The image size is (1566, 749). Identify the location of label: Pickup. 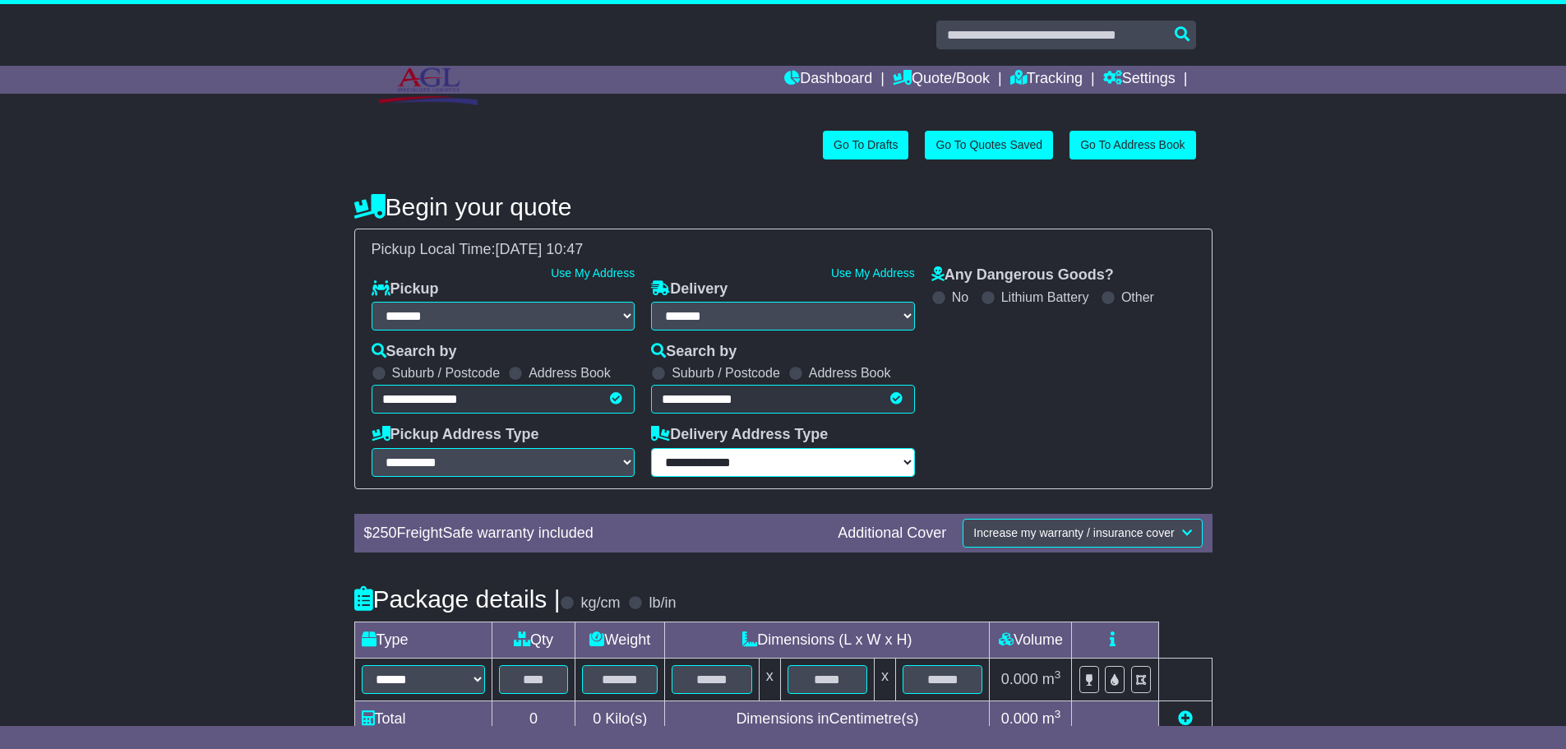
(405, 289).